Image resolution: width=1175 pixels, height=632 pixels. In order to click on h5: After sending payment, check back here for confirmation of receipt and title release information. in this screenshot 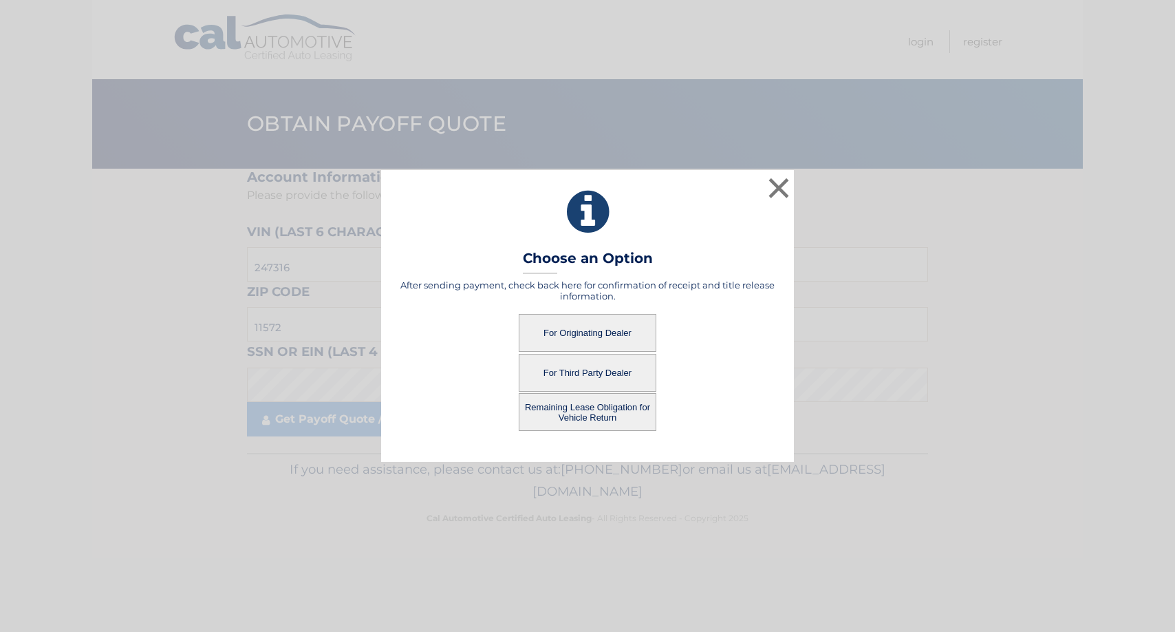, I will do `click(588, 290)`.